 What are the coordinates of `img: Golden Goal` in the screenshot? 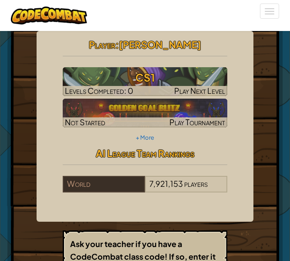 It's located at (145, 113).